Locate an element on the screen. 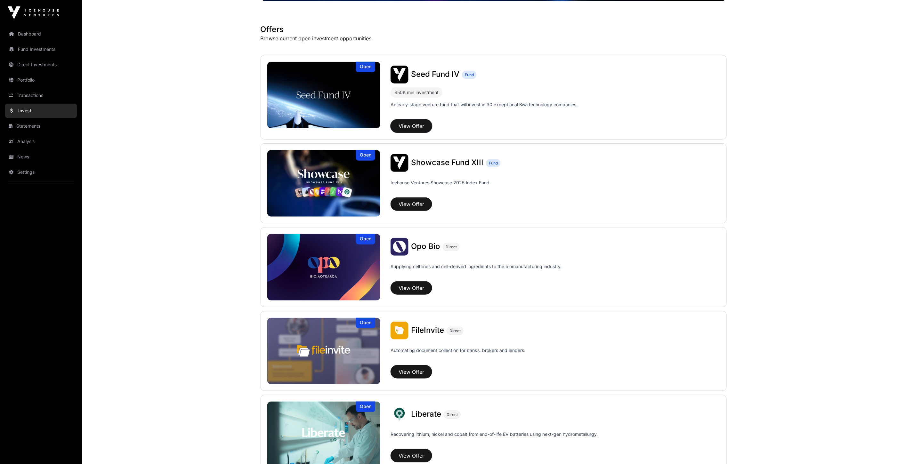 This screenshot has height=464, width=905. div: $50K min investment is located at coordinates (417, 93).